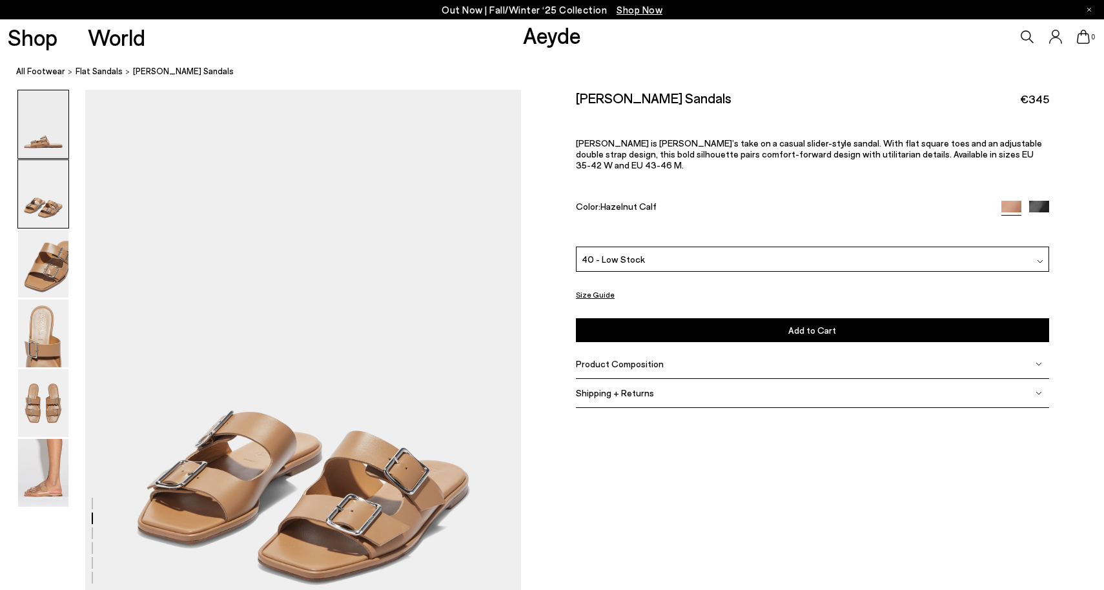  Describe the element at coordinates (99, 71) in the screenshot. I see `a: flat sandals` at that location.